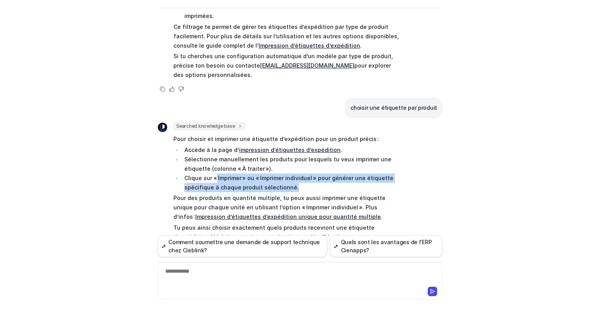 This screenshot has height=309, width=600. Describe the element at coordinates (288, 207) in the screenshot. I see `p: Pour des produits en quantité multiple, tu peux aussi imprimer une étiquette unique pour chaque u...` at that location.